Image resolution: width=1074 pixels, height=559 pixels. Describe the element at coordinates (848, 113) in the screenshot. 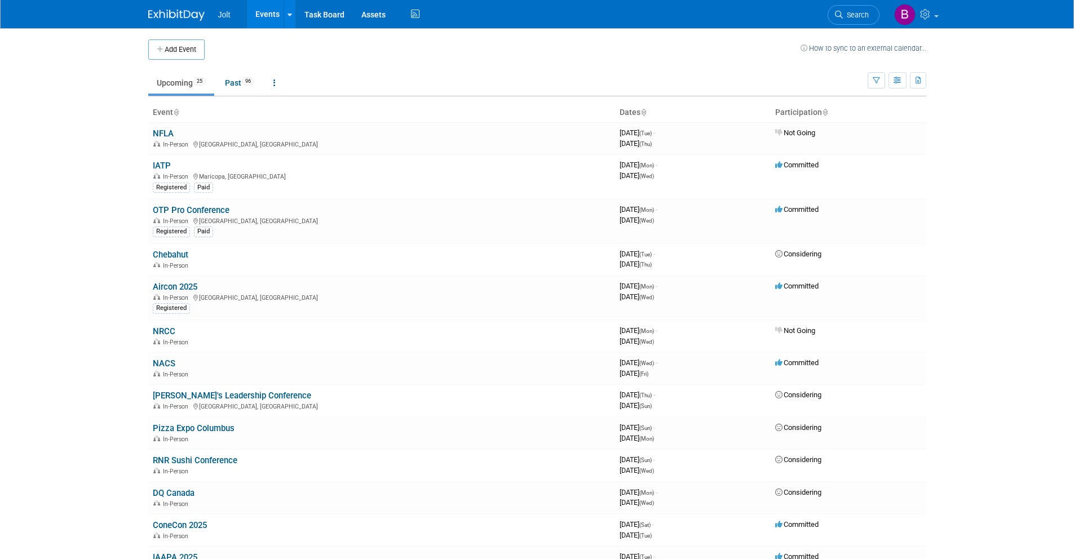

I see `th: Participation` at that location.